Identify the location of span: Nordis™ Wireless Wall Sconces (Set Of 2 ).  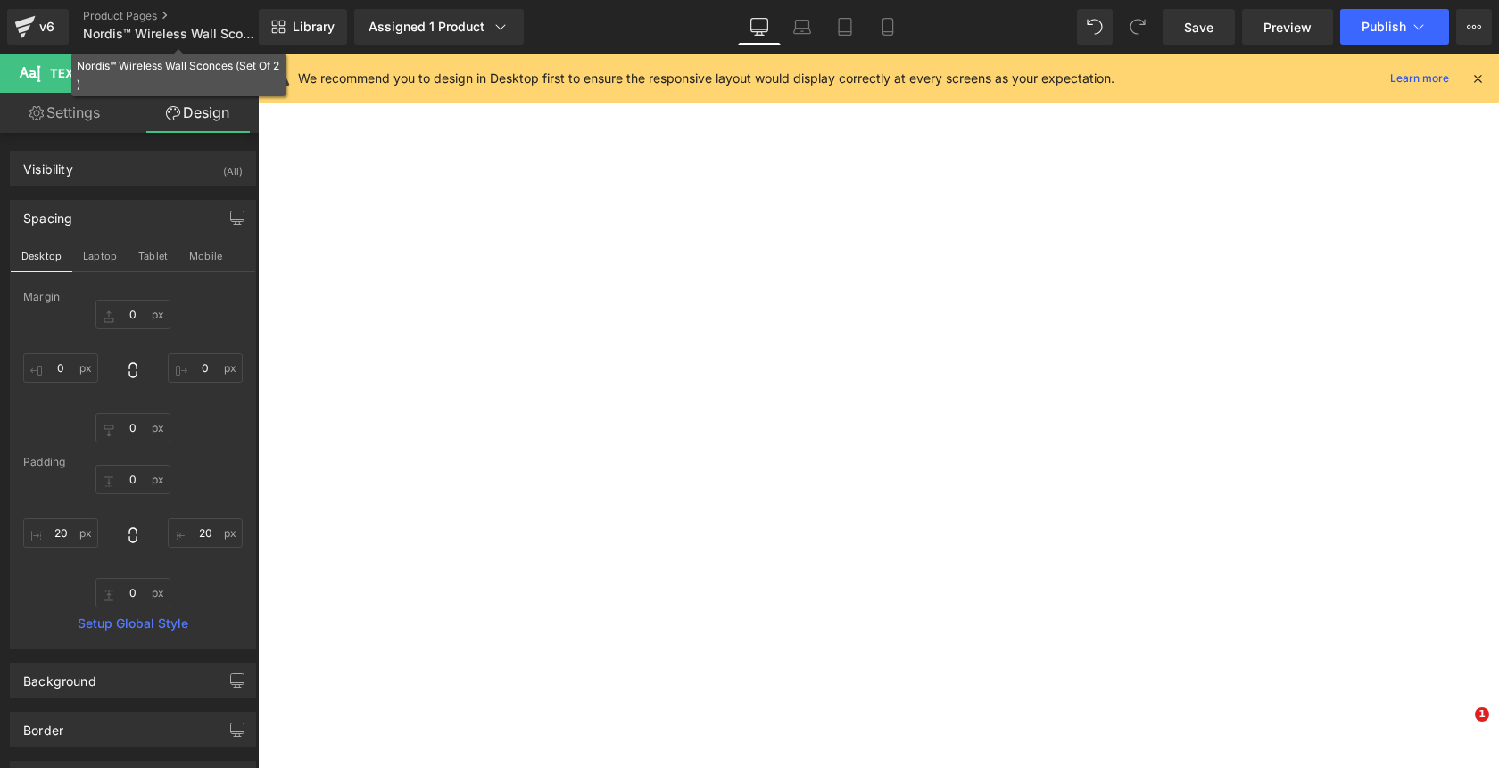
(169, 34).